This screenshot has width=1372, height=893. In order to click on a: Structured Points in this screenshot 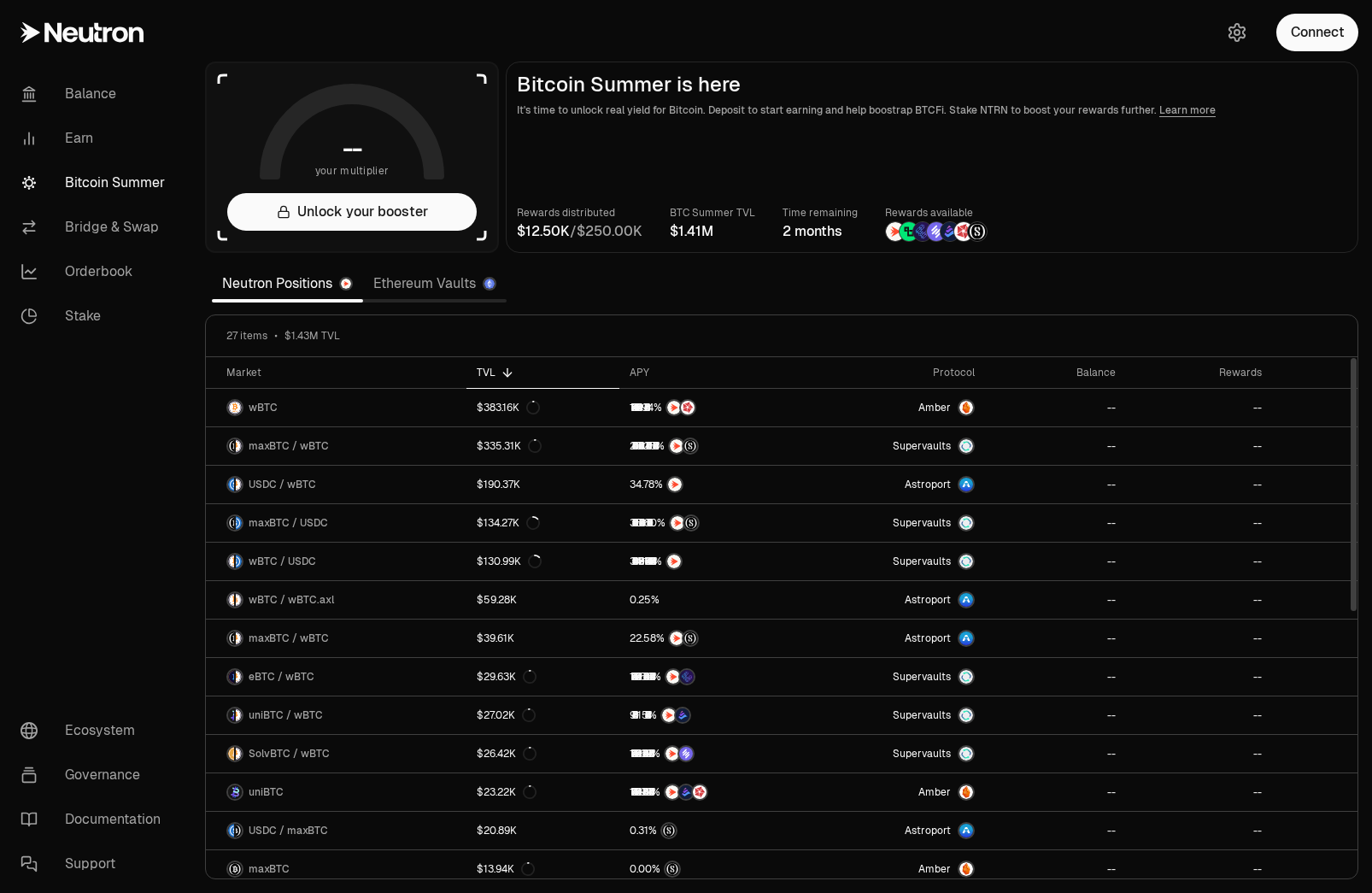, I will do `click(710, 831)`.